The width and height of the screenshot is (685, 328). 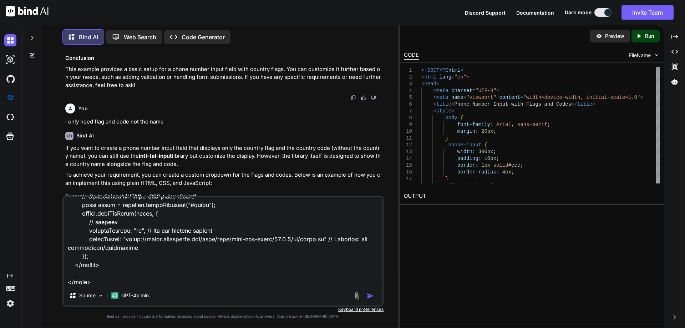 What do you see at coordinates (408, 77) in the screenshot?
I see `div: 2` at bounding box center [408, 77].